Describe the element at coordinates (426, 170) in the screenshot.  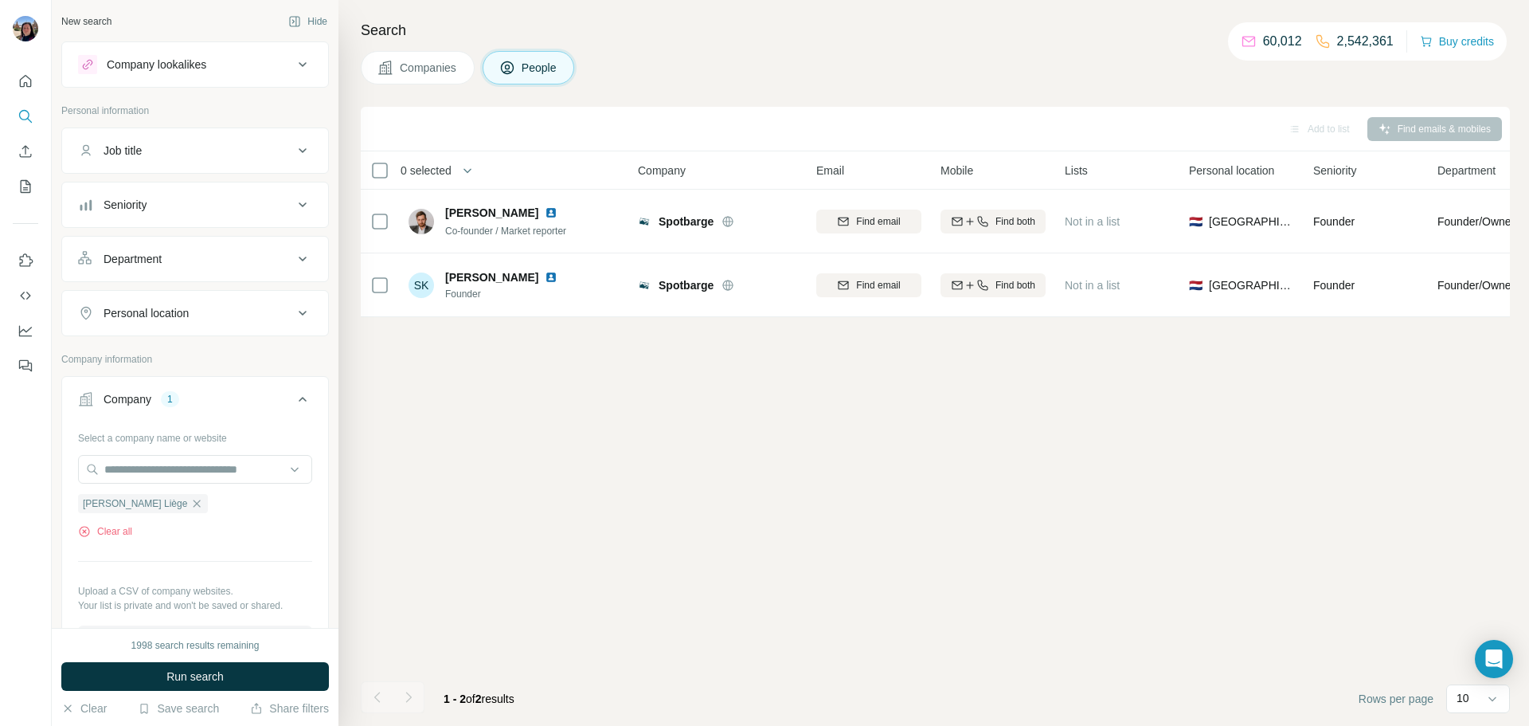
I see `span: 0 selected` at that location.